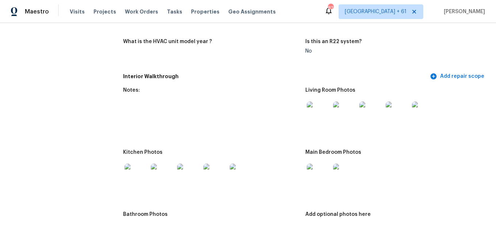 This screenshot has height=225, width=496. I want to click on h5: Main Bedroom Photos, so click(333, 152).